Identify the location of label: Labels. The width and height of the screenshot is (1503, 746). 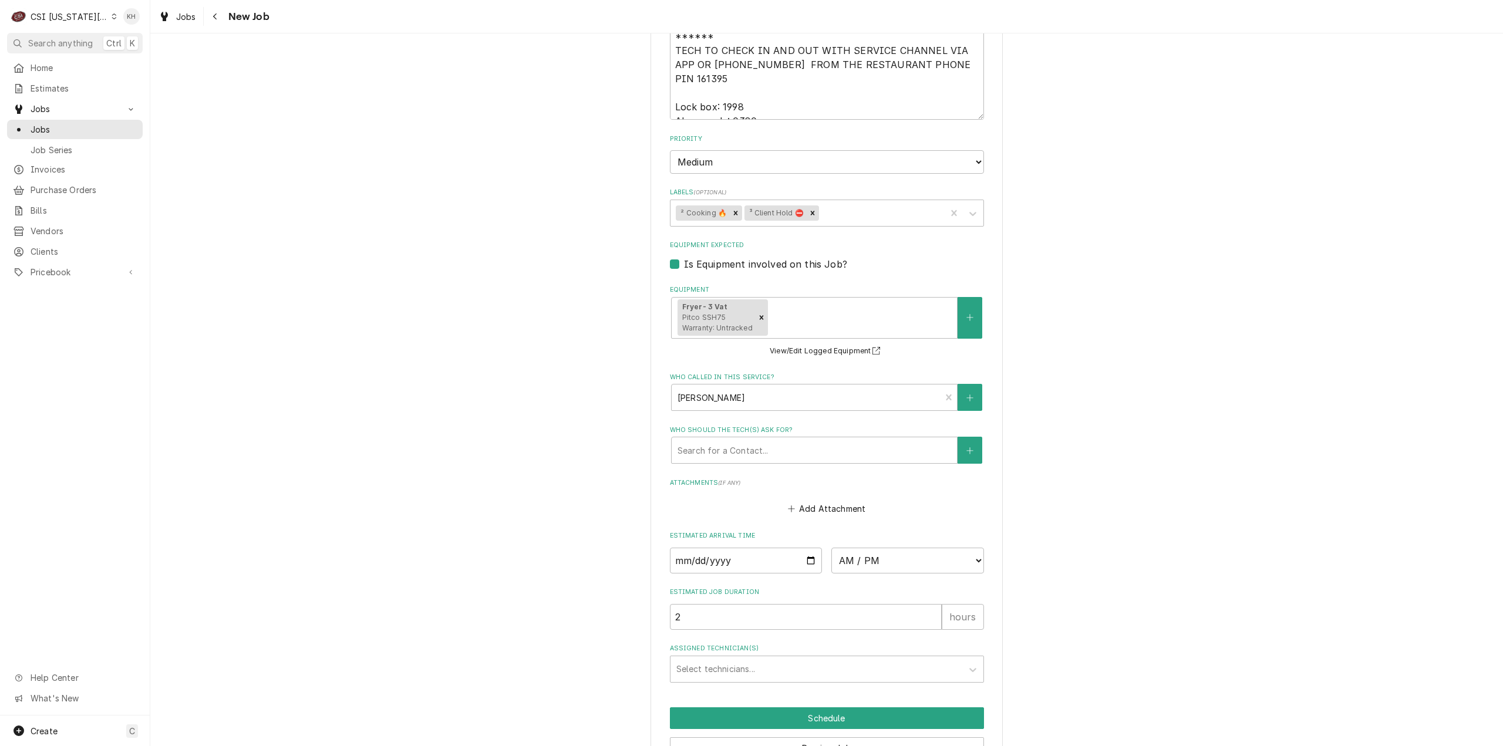
(827, 193).